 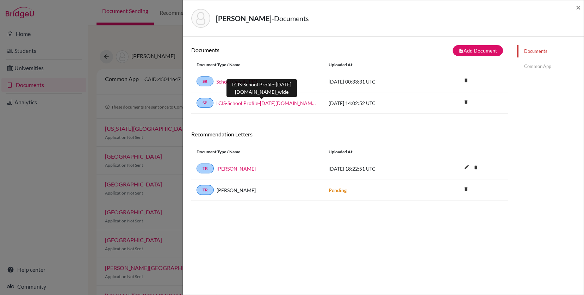 What do you see at coordinates (237, 81) in the screenshot?
I see `a: School Details PDF` at bounding box center [237, 81].